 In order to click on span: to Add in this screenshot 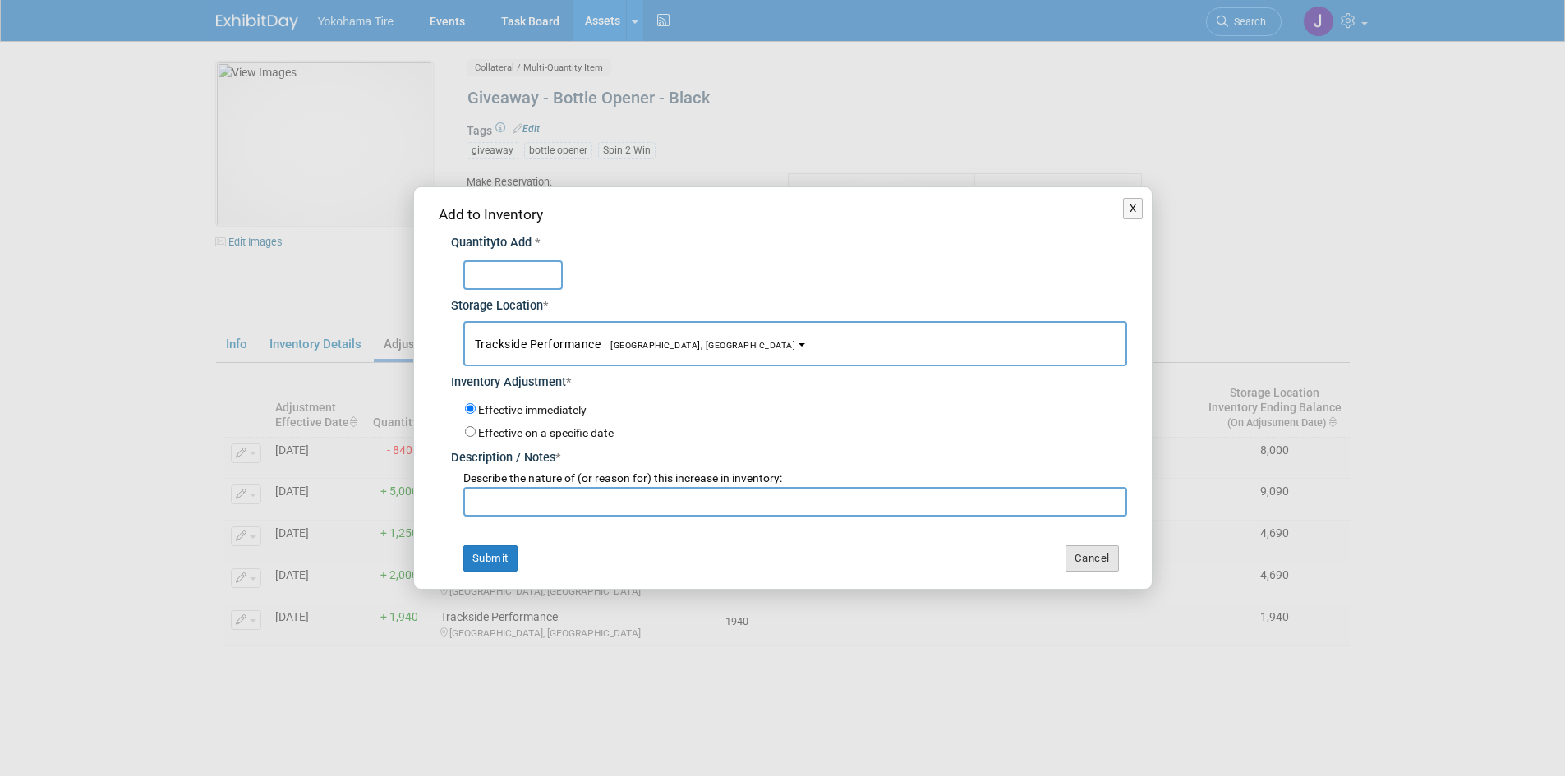, I will do `click(513, 242)`.